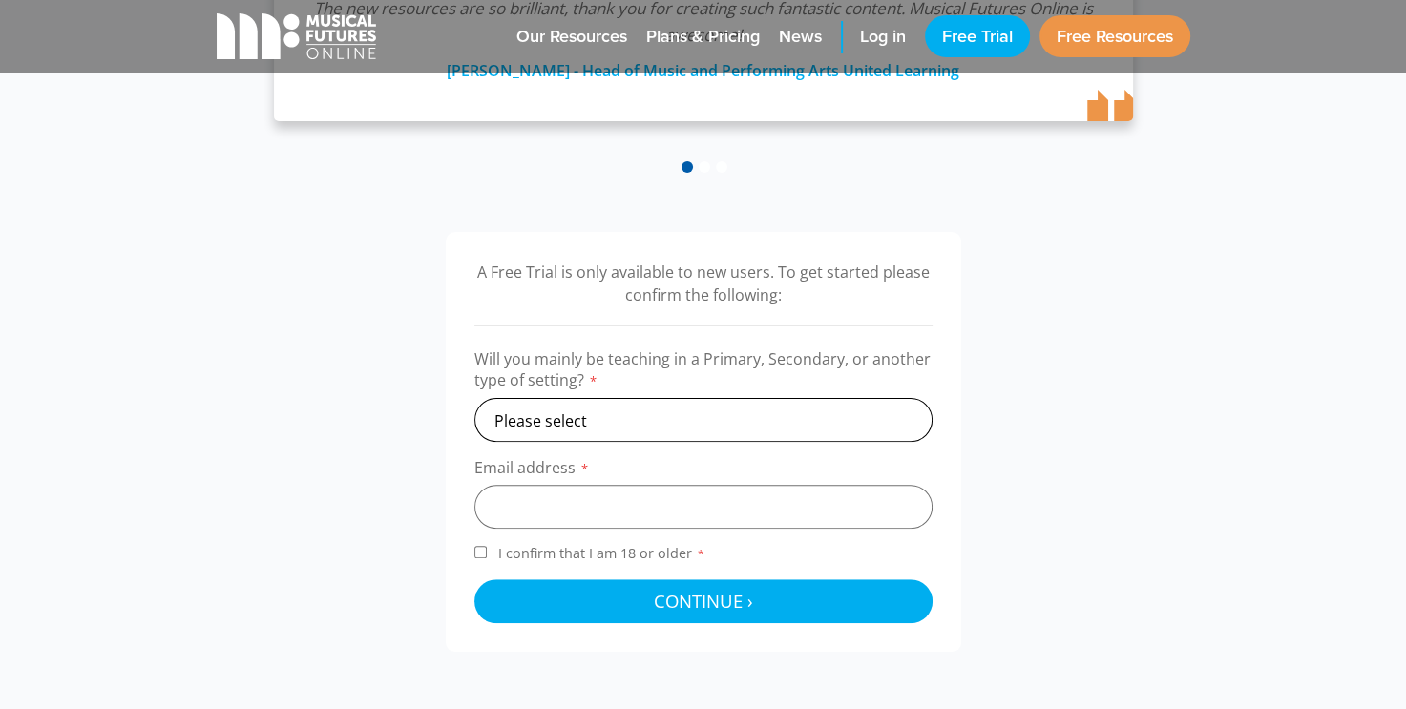 This screenshot has height=709, width=1406. Describe the element at coordinates (480, 552) in the screenshot. I see `input: I confirm that I am 18 or older*` at that location.